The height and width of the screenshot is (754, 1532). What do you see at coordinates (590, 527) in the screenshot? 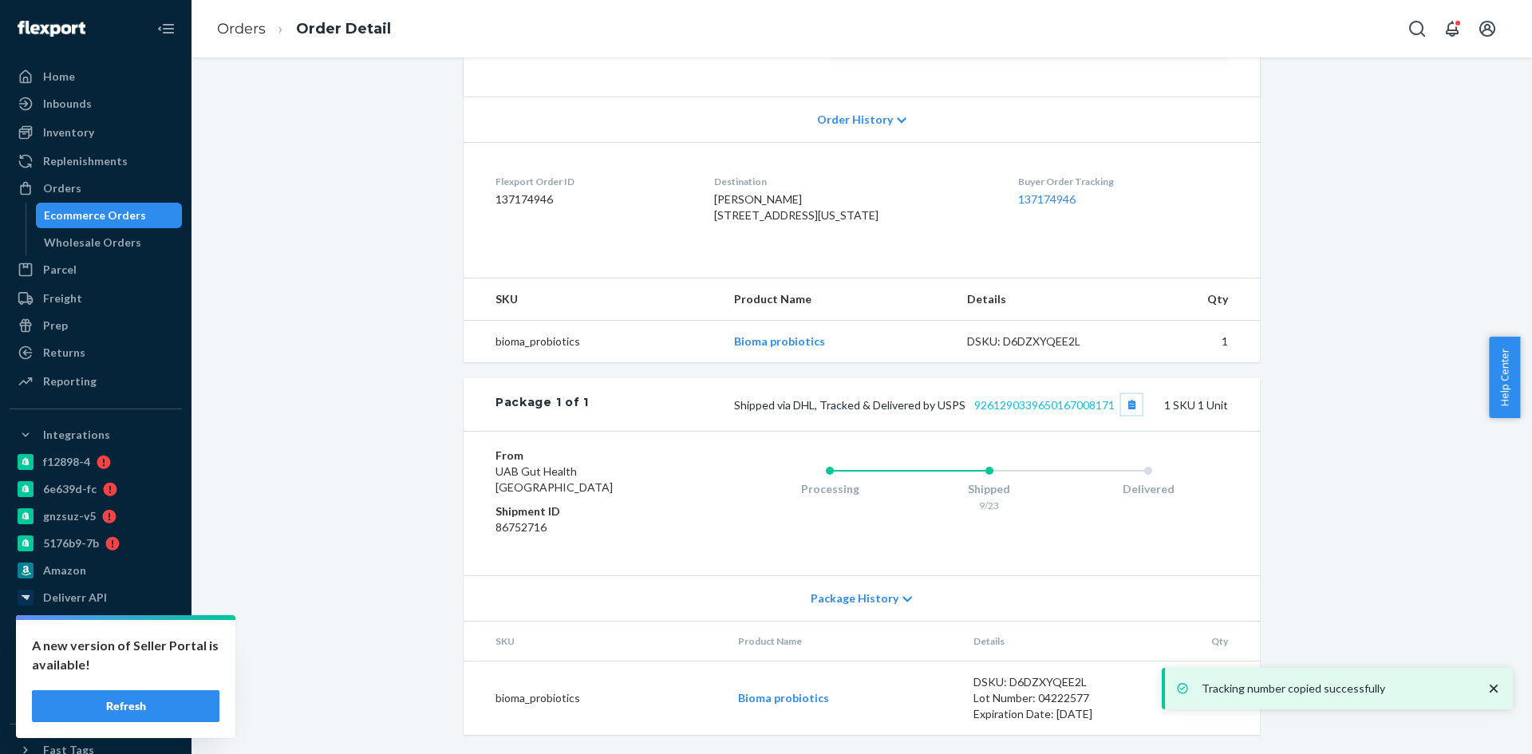
I see `dd: 86752716` at bounding box center [590, 527].